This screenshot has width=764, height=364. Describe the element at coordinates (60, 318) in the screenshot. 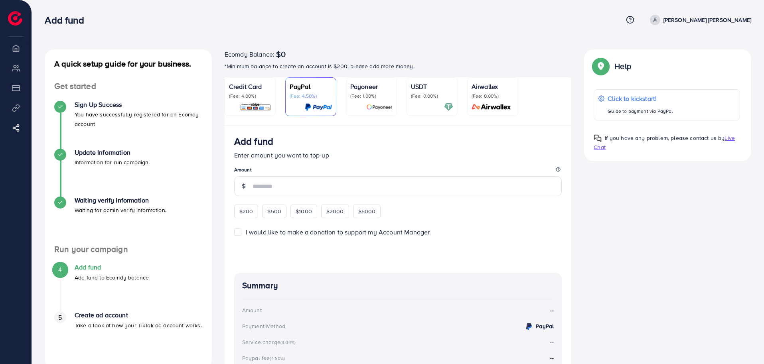

I see `span: 5` at that location.